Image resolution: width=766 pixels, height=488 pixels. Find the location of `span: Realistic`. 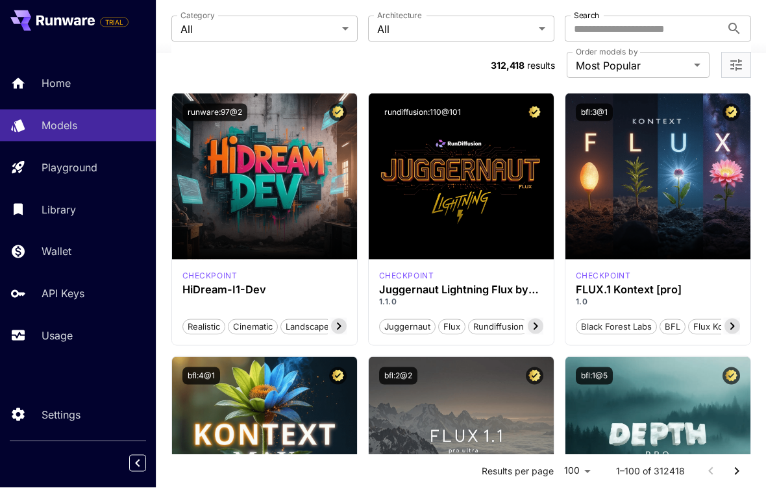

span: Realistic is located at coordinates (204, 327).